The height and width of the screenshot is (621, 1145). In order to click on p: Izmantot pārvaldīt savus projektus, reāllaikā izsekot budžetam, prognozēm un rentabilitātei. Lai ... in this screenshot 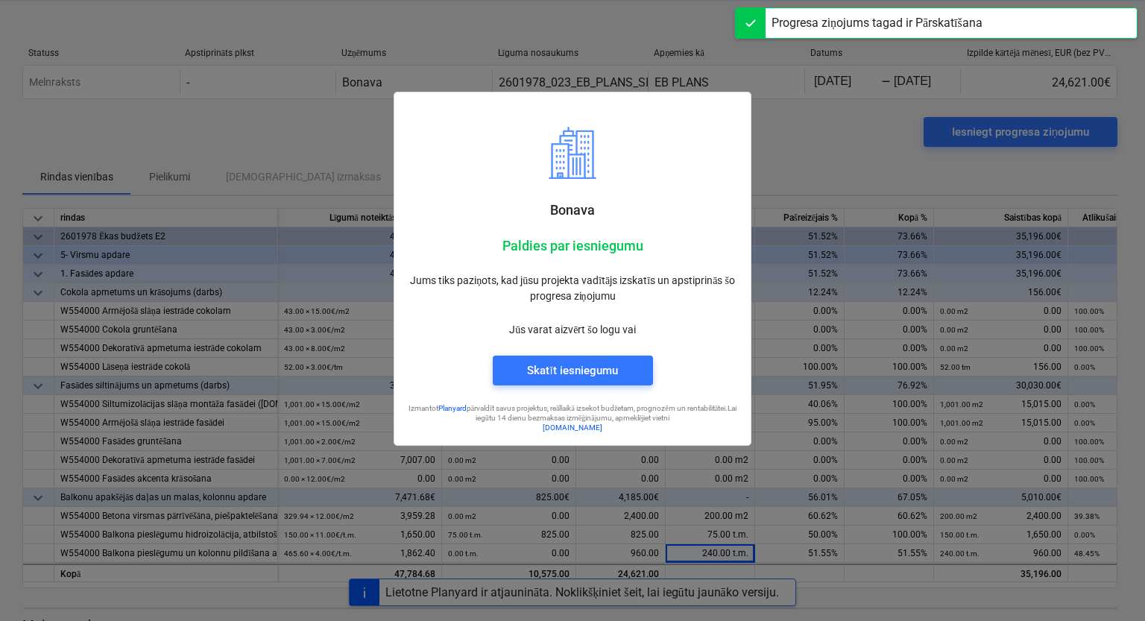, I will do `click(572, 413)`.